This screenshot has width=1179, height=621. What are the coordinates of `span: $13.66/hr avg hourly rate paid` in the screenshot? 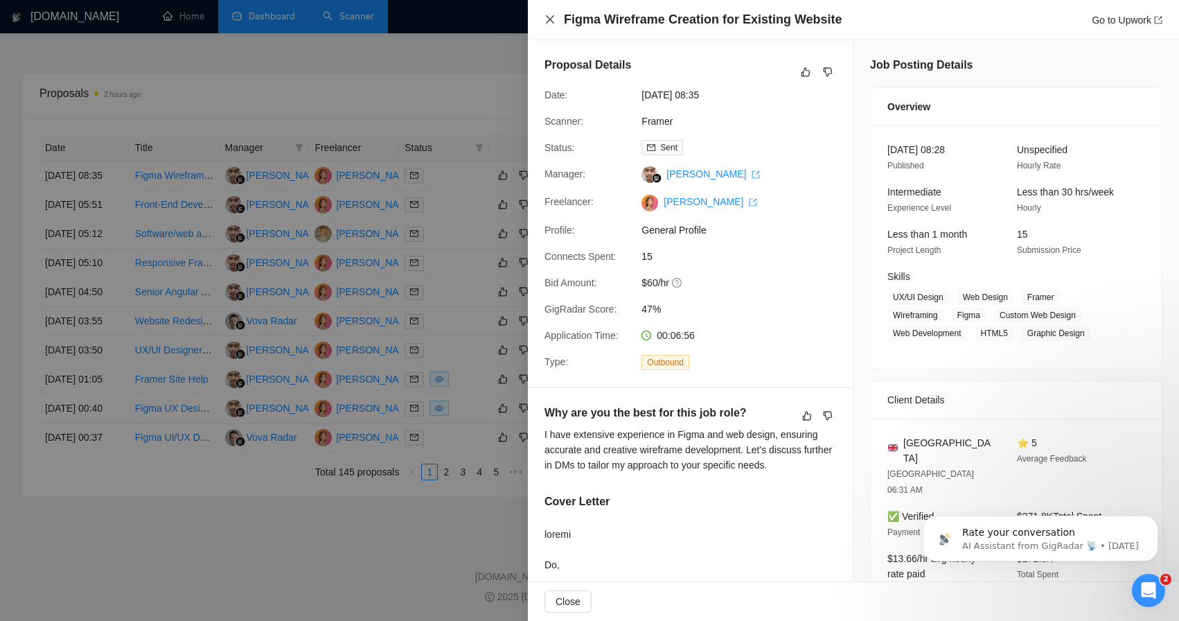 It's located at (931, 566).